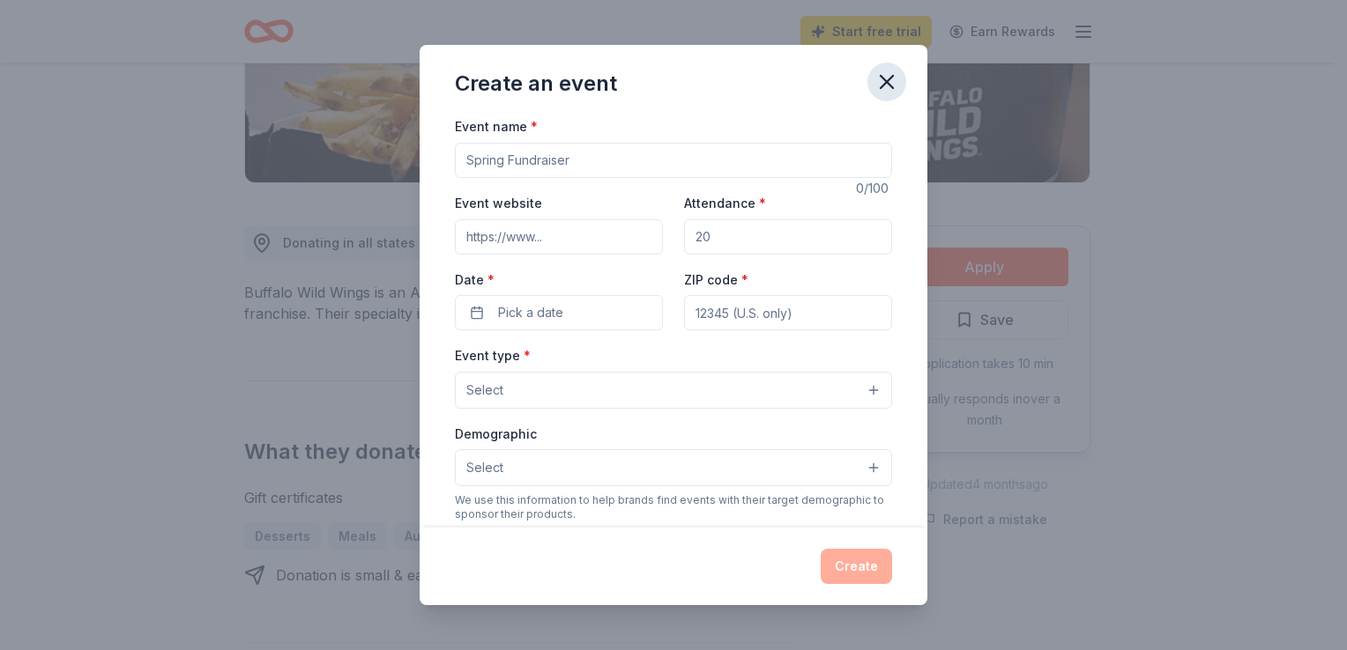  Describe the element at coordinates (716, 280) in the screenshot. I see `label: ZIP code` at that location.